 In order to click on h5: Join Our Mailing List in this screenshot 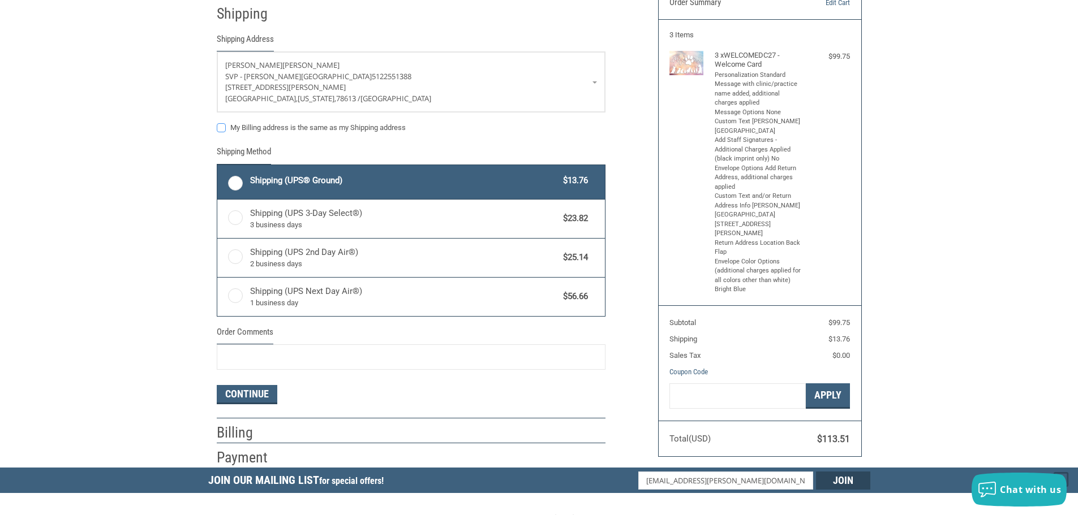, I will do `click(299, 482)`.